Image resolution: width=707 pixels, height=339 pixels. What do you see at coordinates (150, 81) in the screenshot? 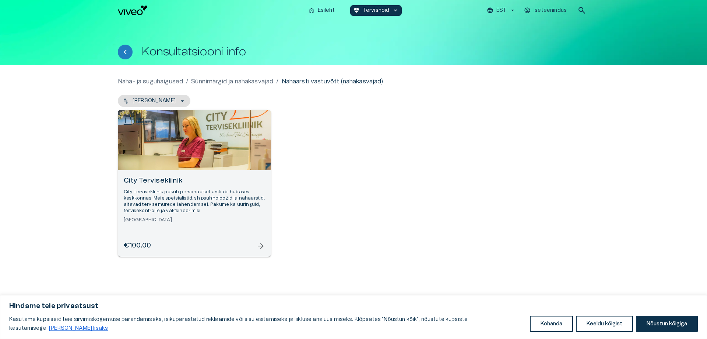
I see `a: Naha- ja suguhaigused` at bounding box center [150, 81].